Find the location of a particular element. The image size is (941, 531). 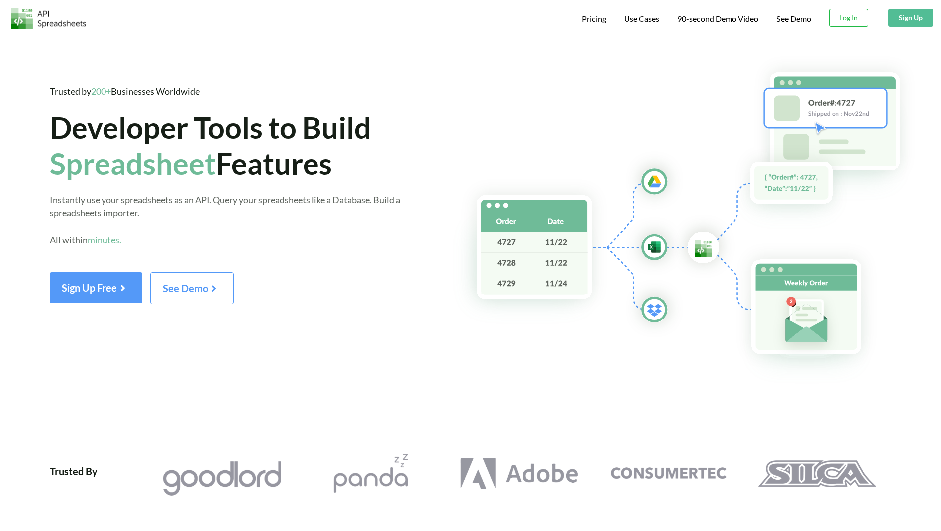

span: Instantly use your spreadsheets as an API. Query your spreadsheets like a Database. Build a sprea... is located at coordinates (225, 220).